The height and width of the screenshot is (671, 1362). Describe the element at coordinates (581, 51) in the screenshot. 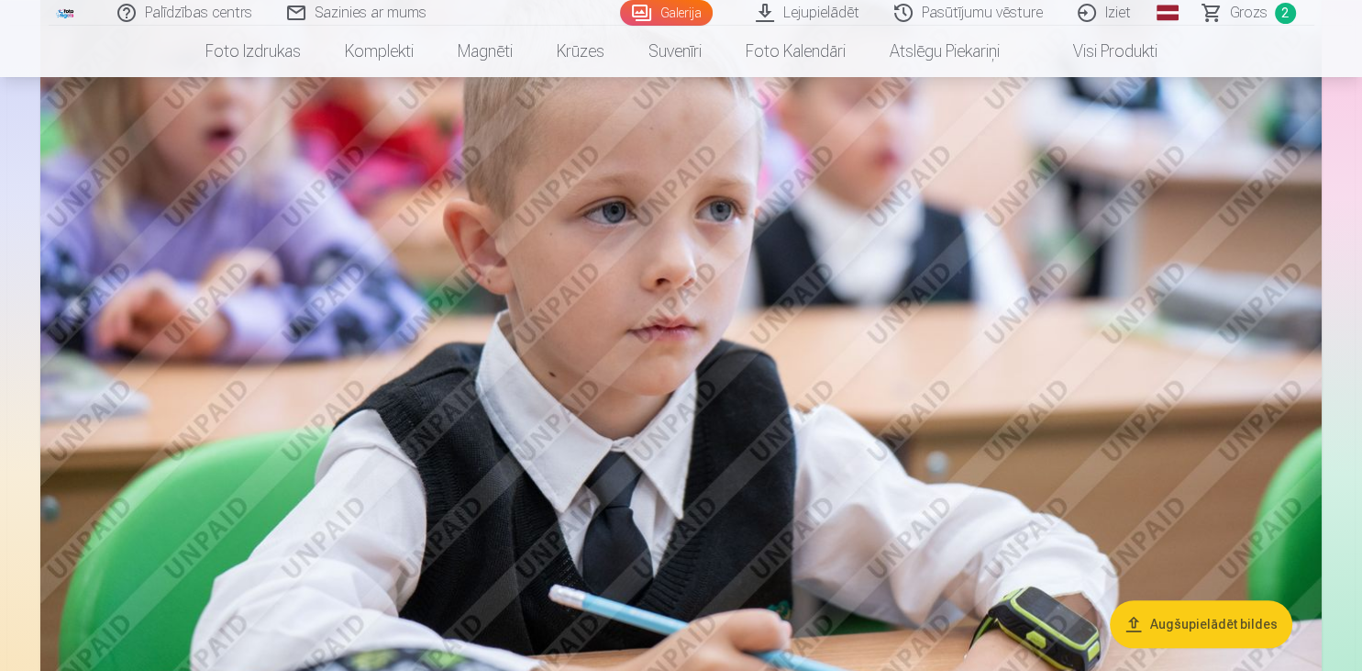

I see `a: Krūzes` at that location.